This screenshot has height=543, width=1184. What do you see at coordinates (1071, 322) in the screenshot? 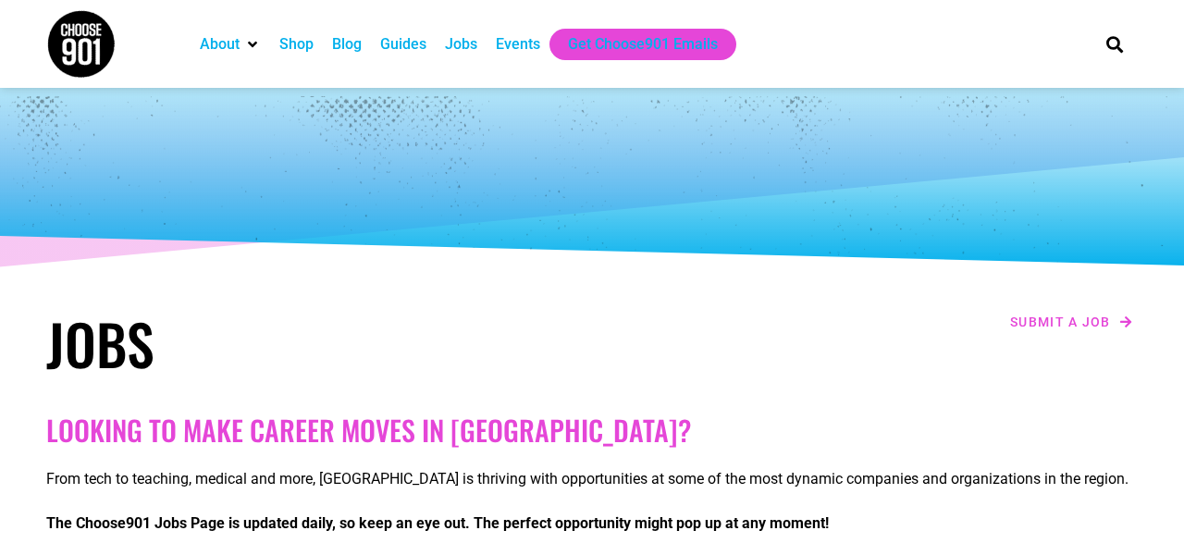
I see `a: Submit a job` at bounding box center [1071, 322].